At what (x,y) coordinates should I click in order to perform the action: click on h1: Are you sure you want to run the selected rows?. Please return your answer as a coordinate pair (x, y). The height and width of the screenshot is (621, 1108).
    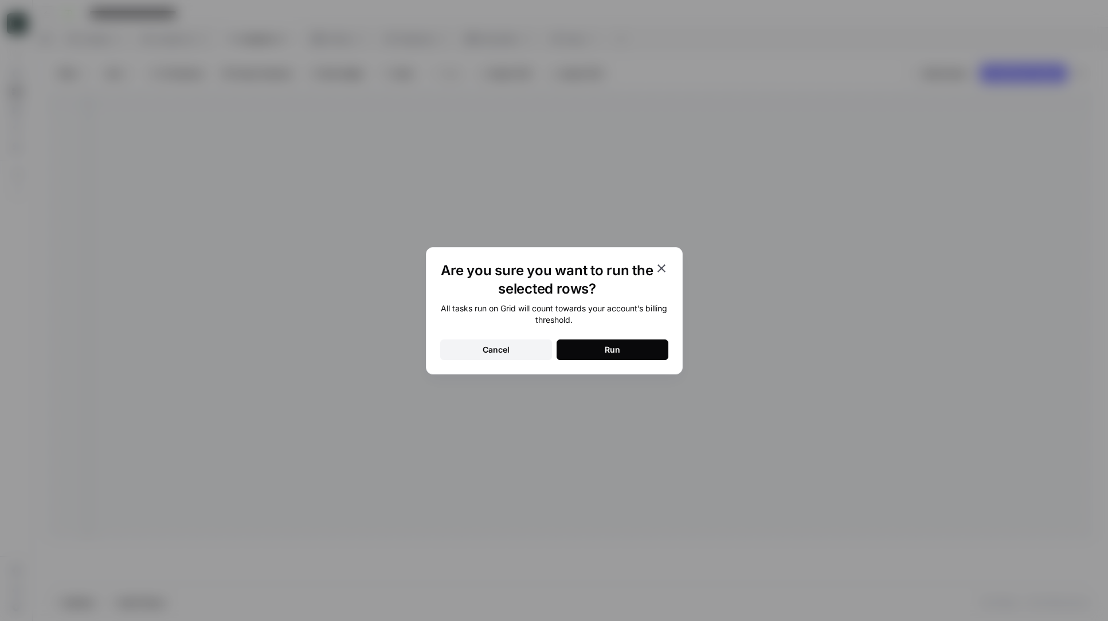
    Looking at the image, I should click on (547, 280).